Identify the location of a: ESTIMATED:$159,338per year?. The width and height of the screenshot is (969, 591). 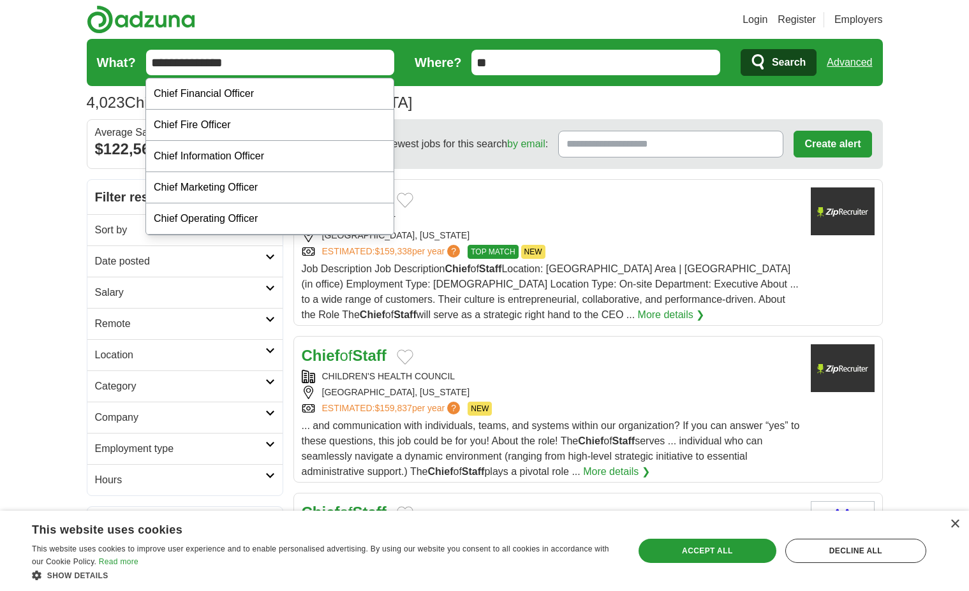
(392, 252).